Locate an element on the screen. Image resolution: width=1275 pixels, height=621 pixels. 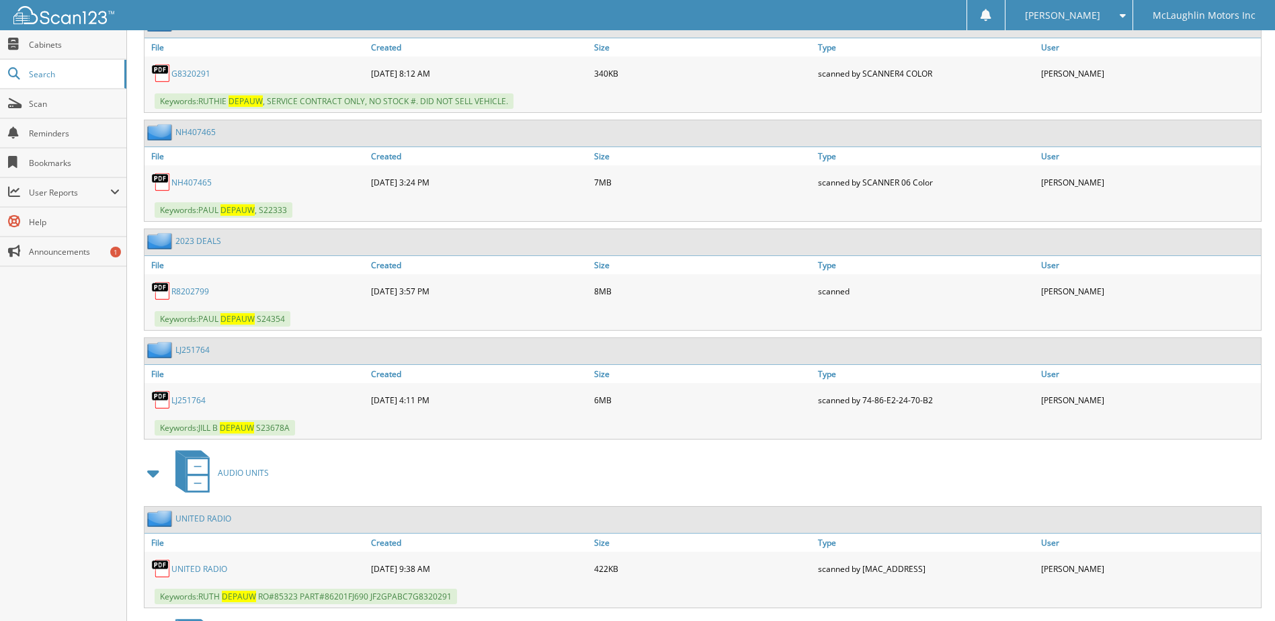
div: 1 is located at coordinates (116, 252).